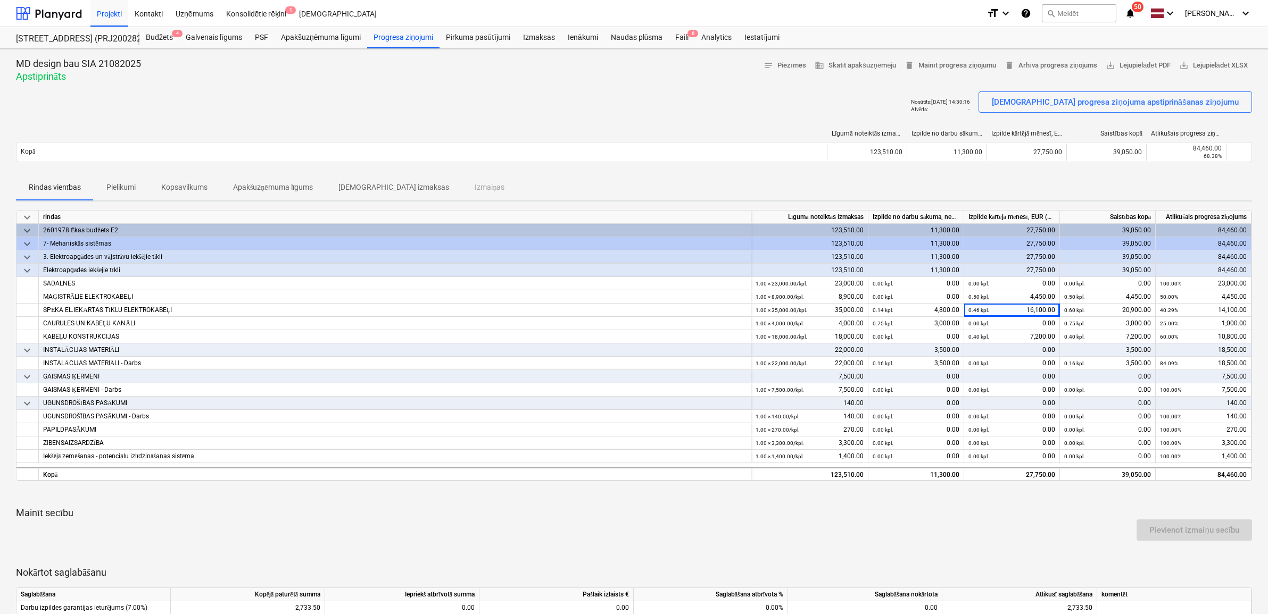 This screenshot has height=614, width=1268. Describe the element at coordinates (768, 65) in the screenshot. I see `span: notes` at that location.